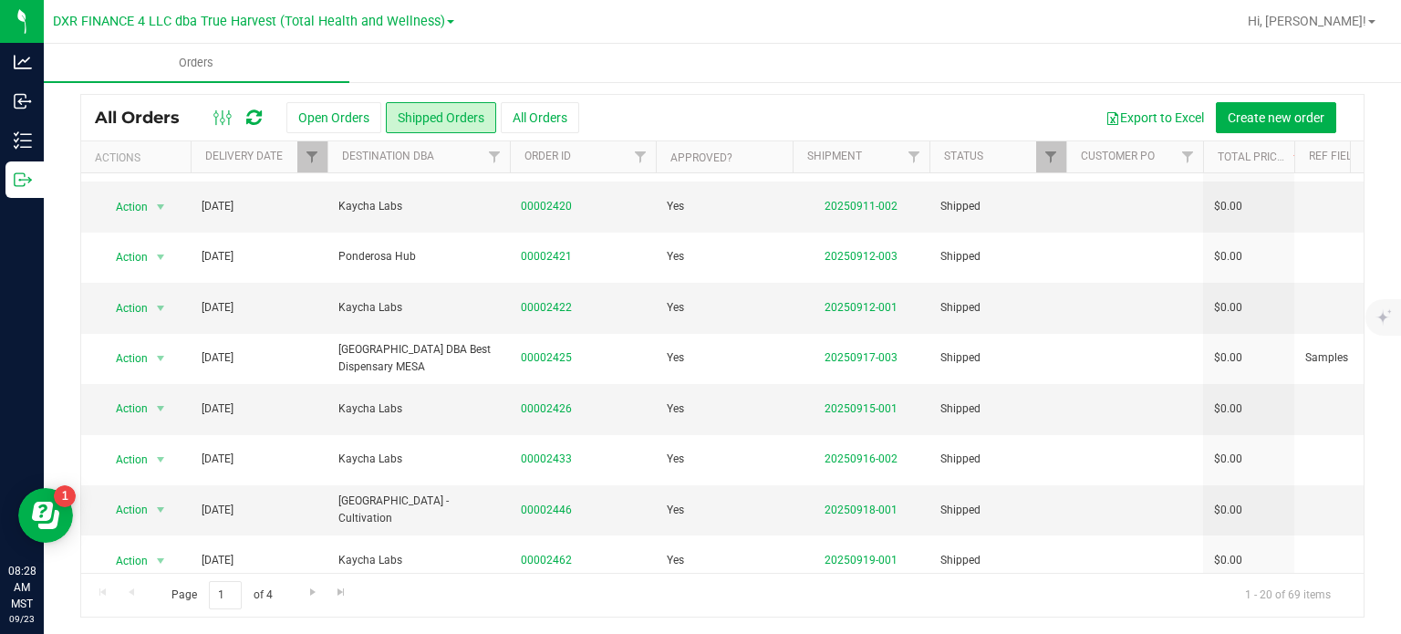 The height and width of the screenshot is (634, 1401). What do you see at coordinates (1338, 156) in the screenshot?
I see `a: Ref Field 1` at bounding box center [1338, 156].